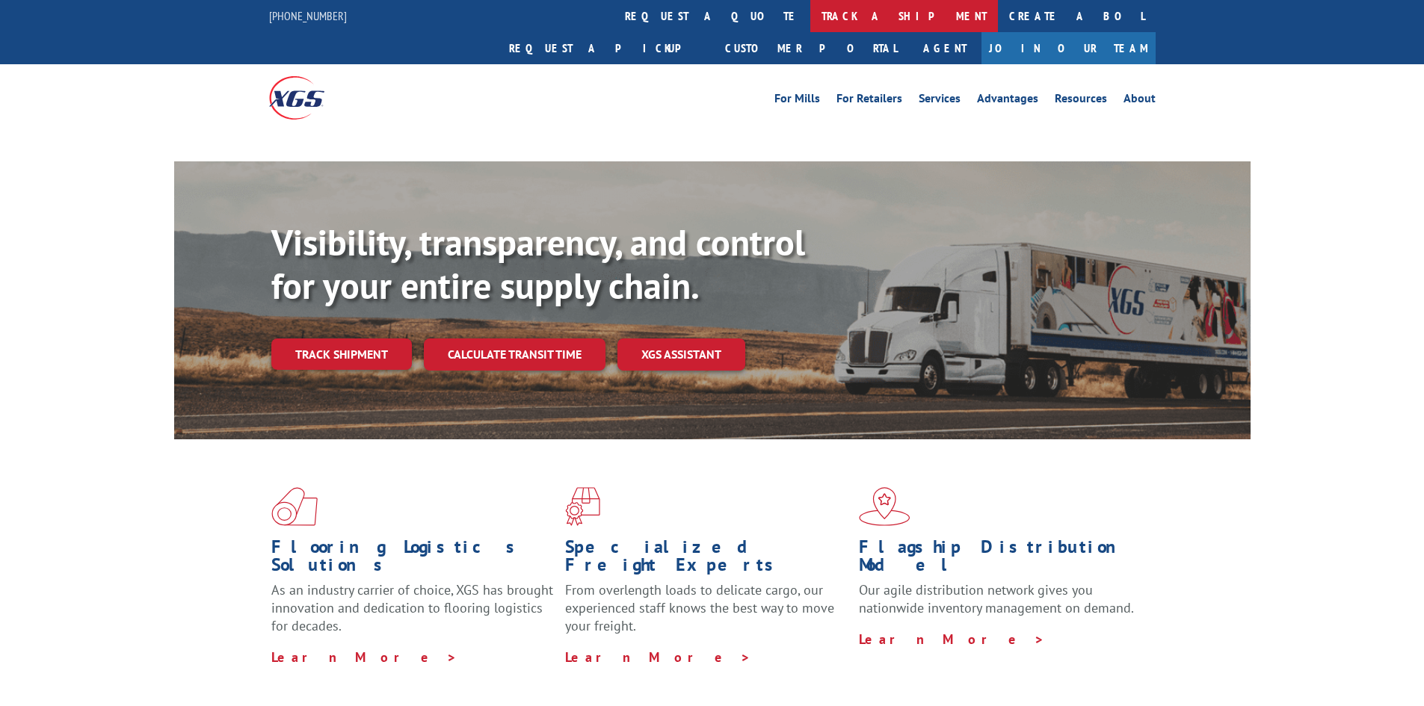 The width and height of the screenshot is (1424, 706). What do you see at coordinates (412, 608) in the screenshot?
I see `span: As an industry carrier of choice, XGS has brought innovation and dedication to flooring logistics...` at bounding box center [412, 608].